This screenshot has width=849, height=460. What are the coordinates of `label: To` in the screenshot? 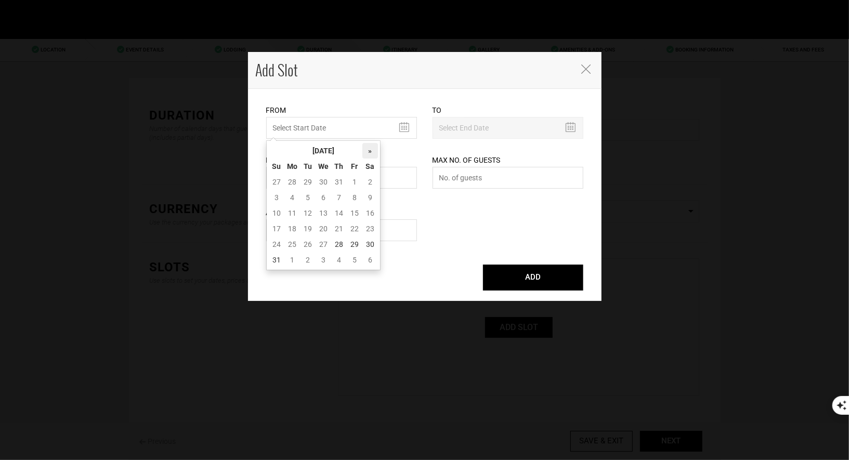 It's located at (437, 110).